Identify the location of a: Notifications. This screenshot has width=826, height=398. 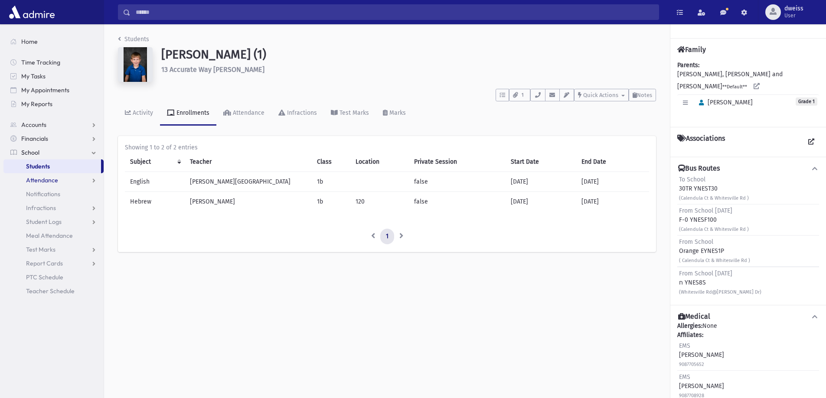
(53, 194).